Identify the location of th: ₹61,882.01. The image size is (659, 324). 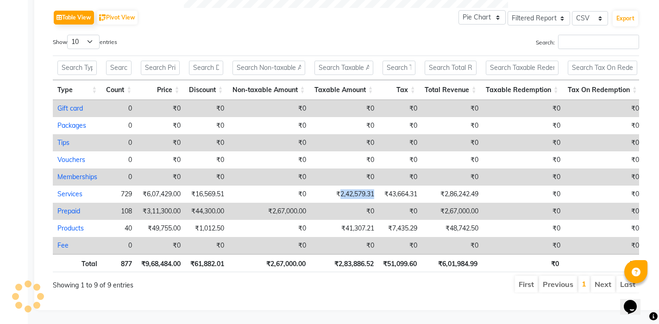
(207, 263).